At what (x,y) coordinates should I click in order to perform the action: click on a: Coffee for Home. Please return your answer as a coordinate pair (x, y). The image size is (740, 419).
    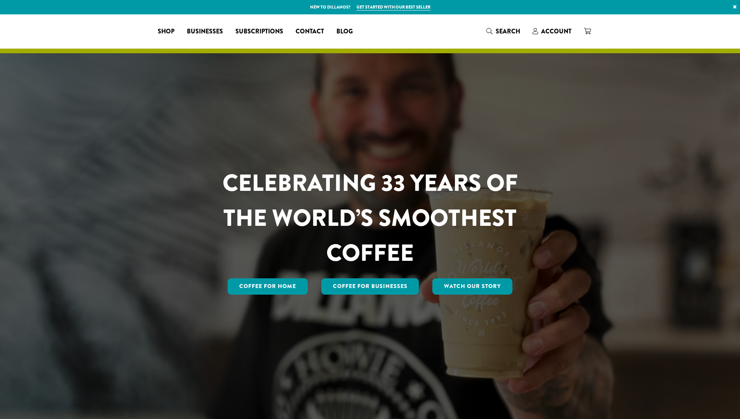
    Looking at the image, I should click on (268, 286).